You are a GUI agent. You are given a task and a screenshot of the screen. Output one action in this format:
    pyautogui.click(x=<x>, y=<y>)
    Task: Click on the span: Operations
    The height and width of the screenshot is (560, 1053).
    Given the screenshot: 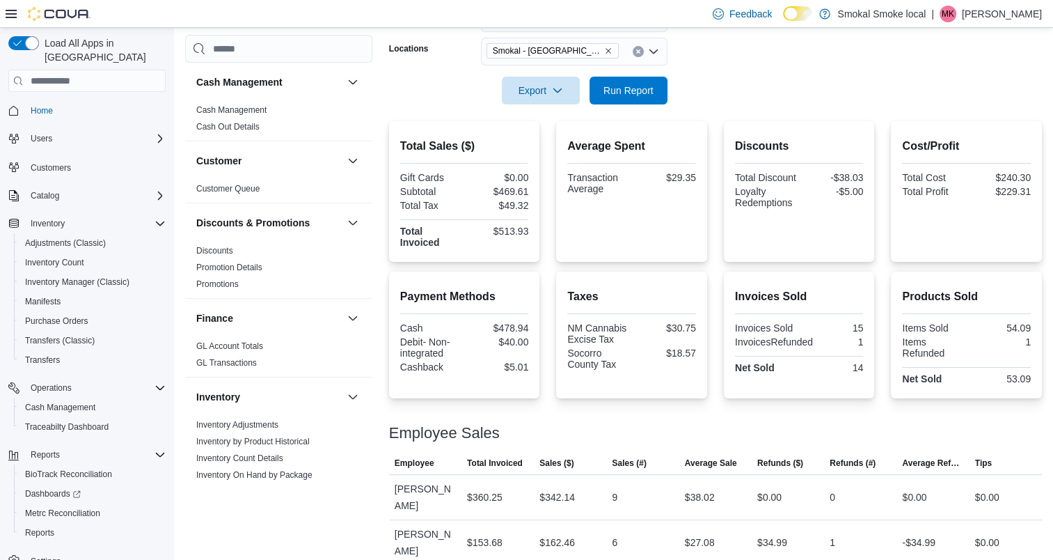 What is the action you would take?
    pyautogui.click(x=51, y=388)
    